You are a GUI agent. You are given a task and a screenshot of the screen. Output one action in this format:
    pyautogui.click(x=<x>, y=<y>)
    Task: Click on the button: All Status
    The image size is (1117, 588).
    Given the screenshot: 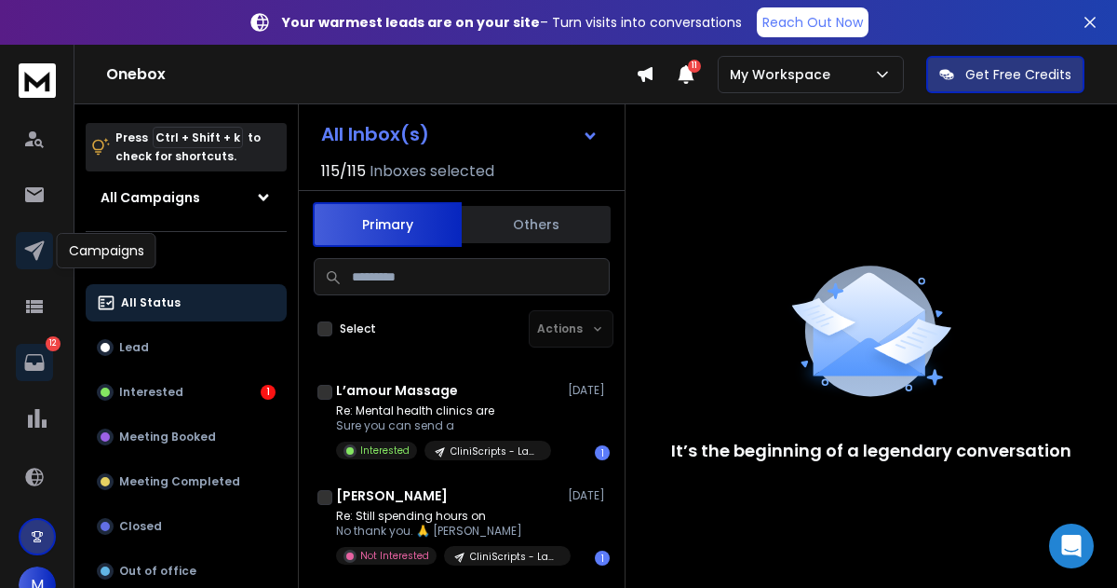 What is the action you would take?
    pyautogui.click(x=186, y=303)
    